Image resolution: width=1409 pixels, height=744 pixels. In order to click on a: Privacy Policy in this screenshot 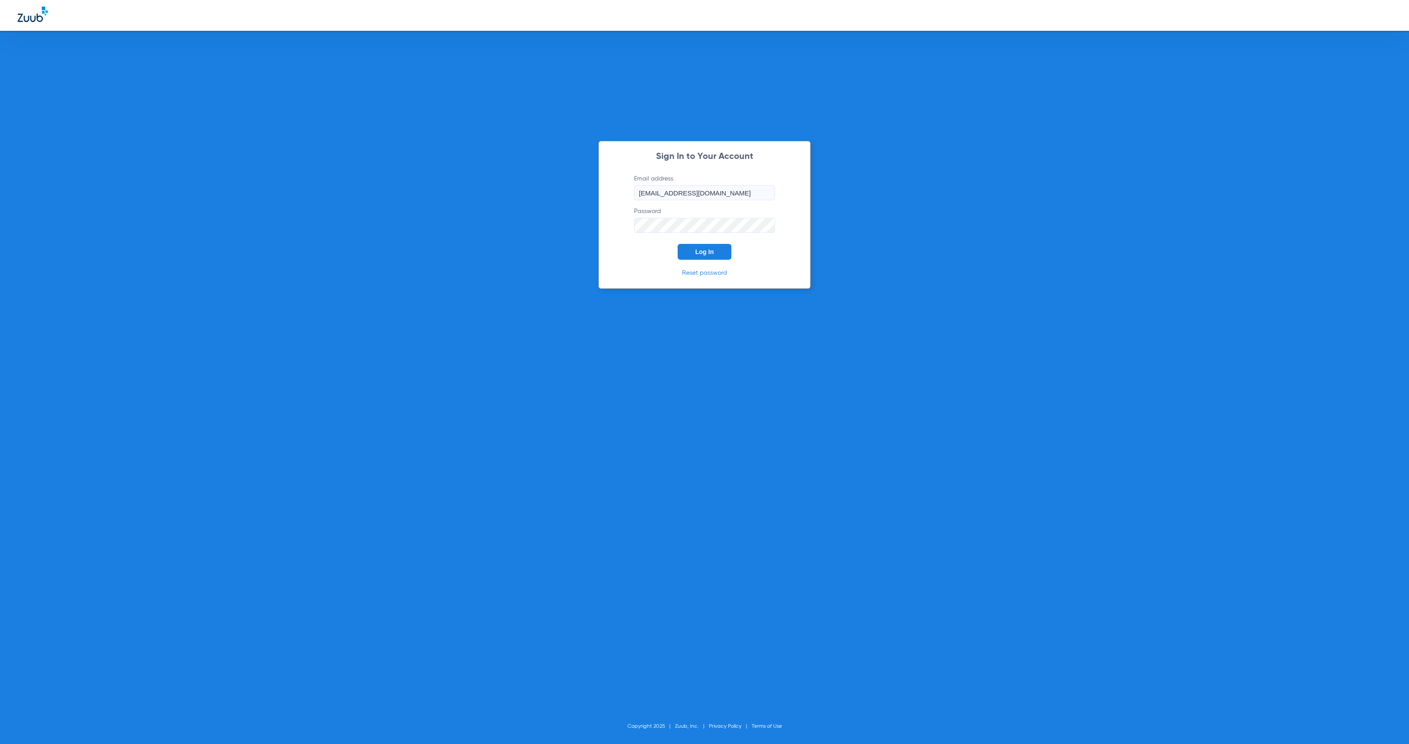, I will do `click(725, 726)`.